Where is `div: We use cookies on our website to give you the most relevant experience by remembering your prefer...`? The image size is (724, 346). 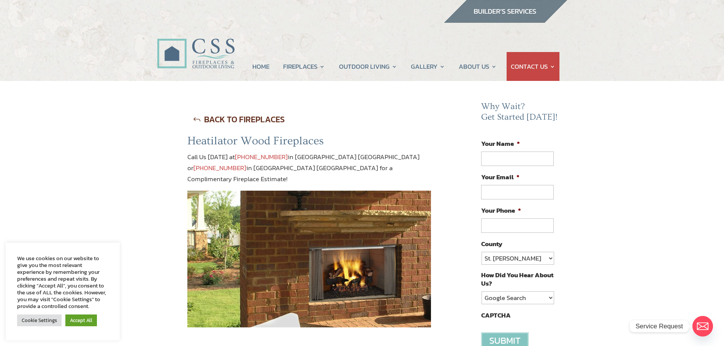 div: We use cookies on our website to give you the most relevant experience by remembering your prefer... is located at coordinates (63, 283).